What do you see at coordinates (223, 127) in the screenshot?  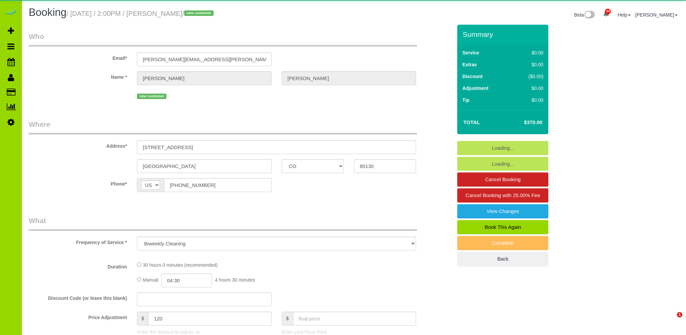 I see `legend: Where` at bounding box center [223, 127].